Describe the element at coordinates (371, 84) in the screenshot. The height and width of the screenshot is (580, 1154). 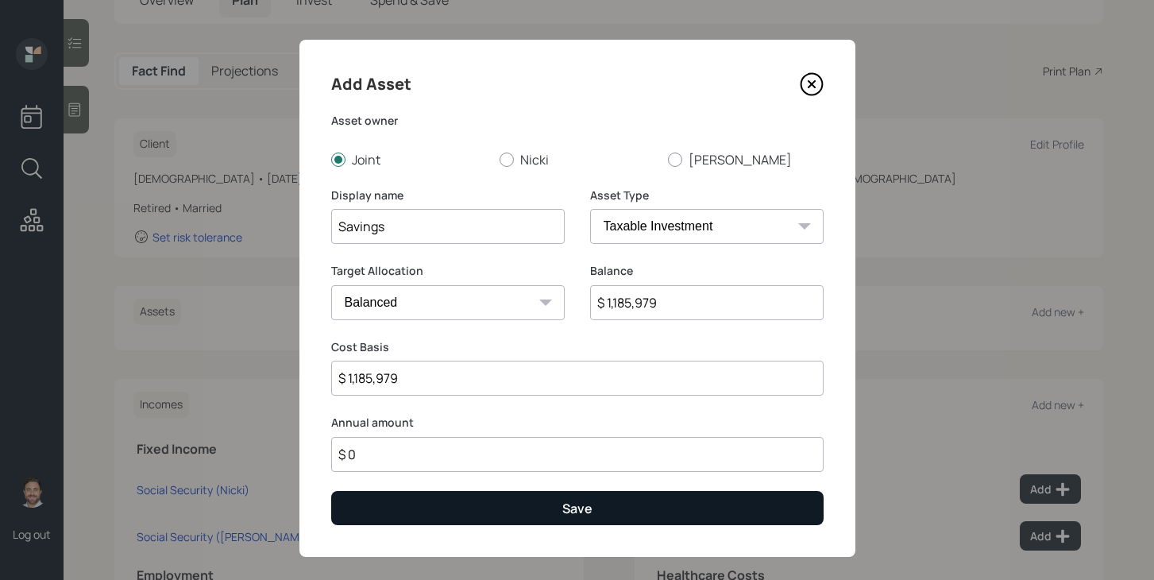
I see `h4: Add Asset` at that location.